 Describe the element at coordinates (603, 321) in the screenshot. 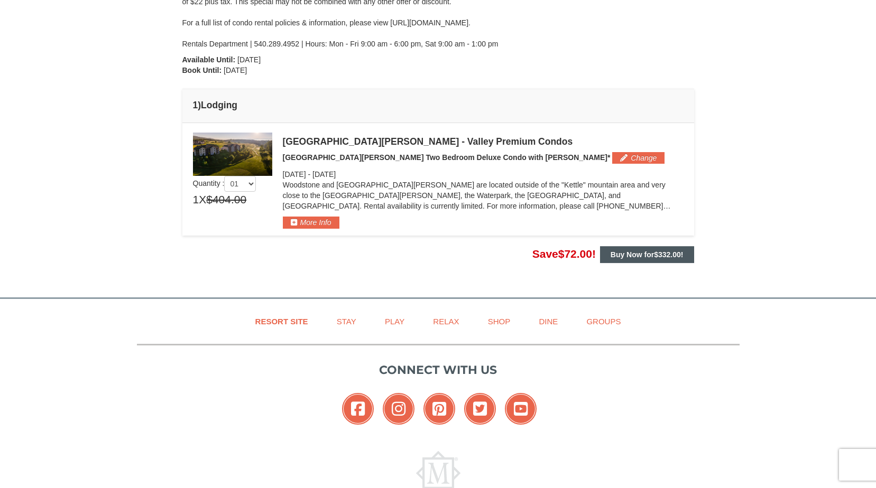

I see `a: Groups` at that location.